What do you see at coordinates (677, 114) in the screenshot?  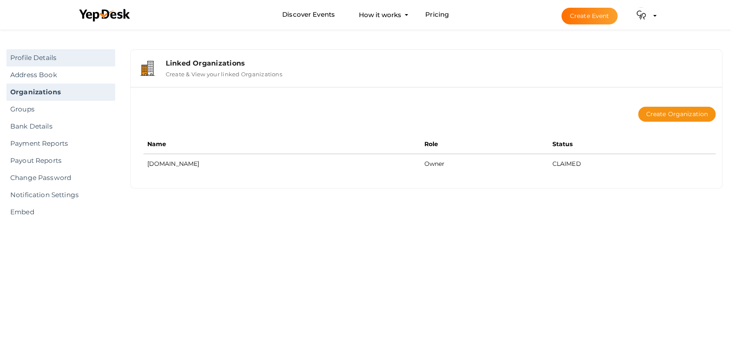 I see `button: Create Organization` at bounding box center [677, 114].